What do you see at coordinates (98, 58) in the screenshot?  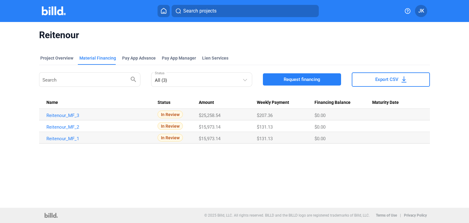 I see `div: Material Financing` at bounding box center [98, 58].